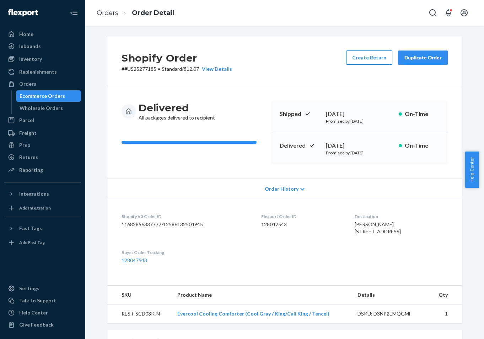 This screenshot has height=339, width=484. Describe the element at coordinates (177, 69) in the screenshot. I see `p: # #US25277185 / $12.07` at that location.